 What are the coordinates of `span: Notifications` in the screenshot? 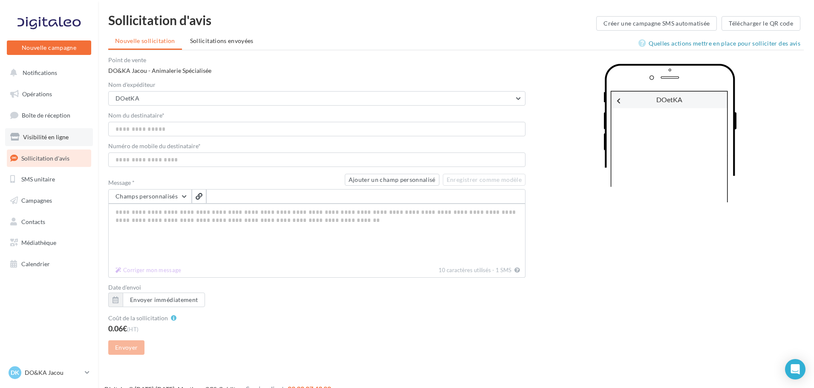 It's located at (40, 72).